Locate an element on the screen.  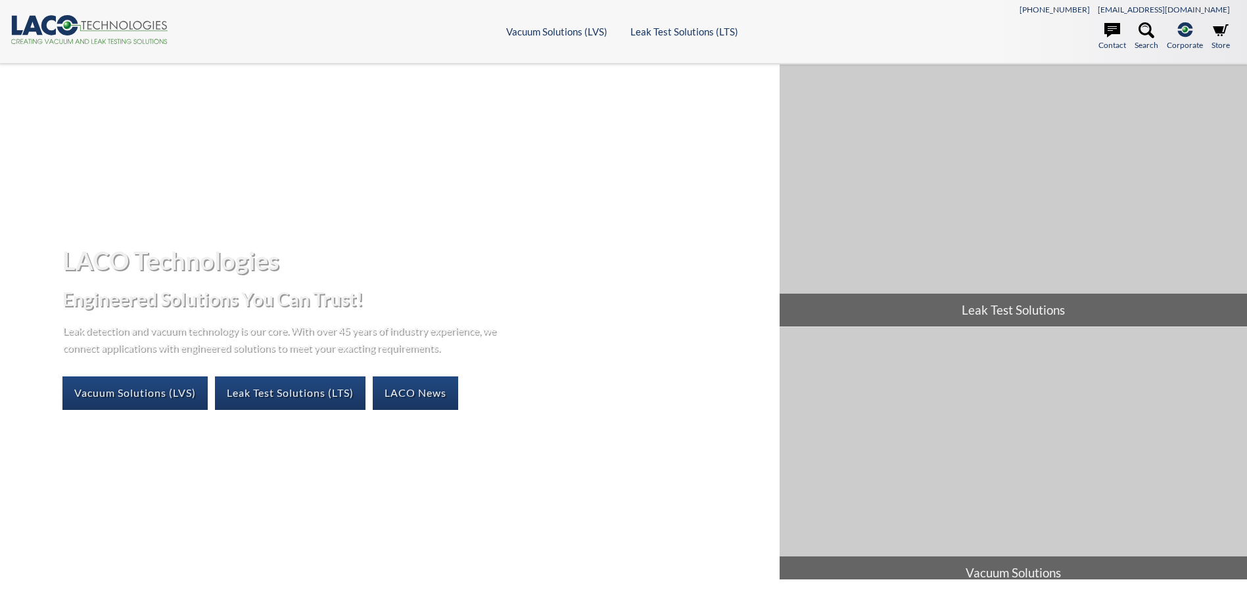
a: Contact is located at coordinates (1112, 37).